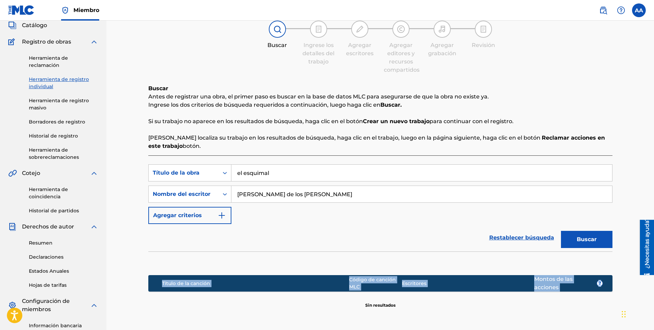 Image resolution: width=654 pixels, height=330 pixels. Describe the element at coordinates (483, 29) in the screenshot. I see `img: step indicator icon for Review` at that location.